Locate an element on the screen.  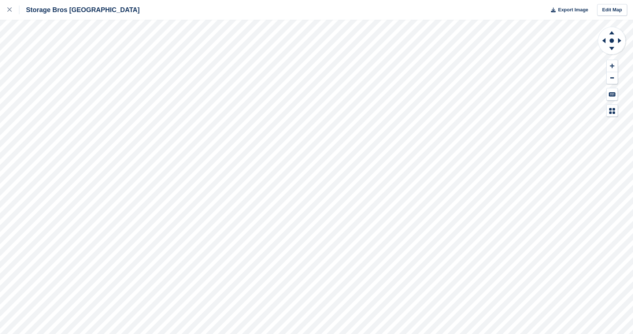
span: Export Image is located at coordinates (573, 10).